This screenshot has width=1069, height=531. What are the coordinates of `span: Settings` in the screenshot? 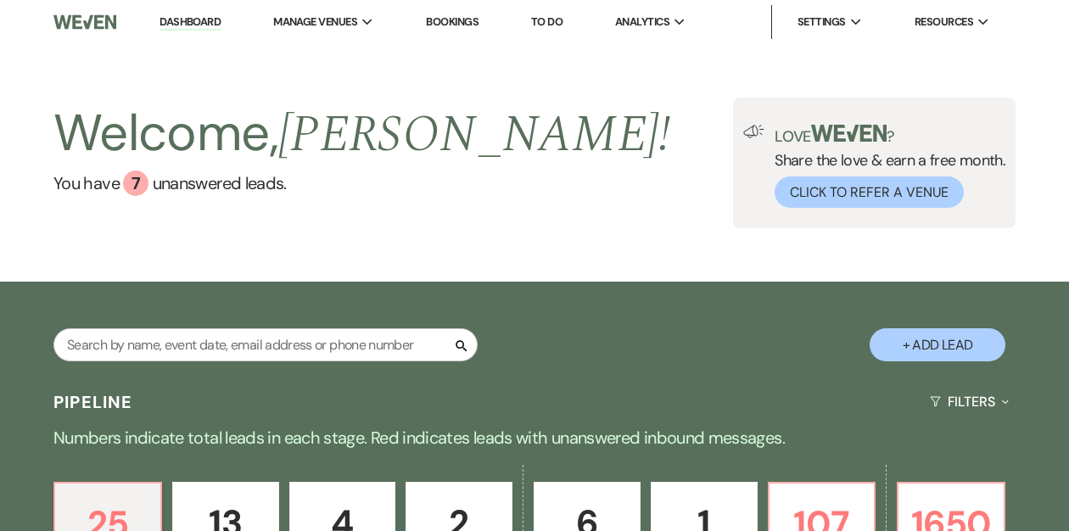 It's located at (822, 22).